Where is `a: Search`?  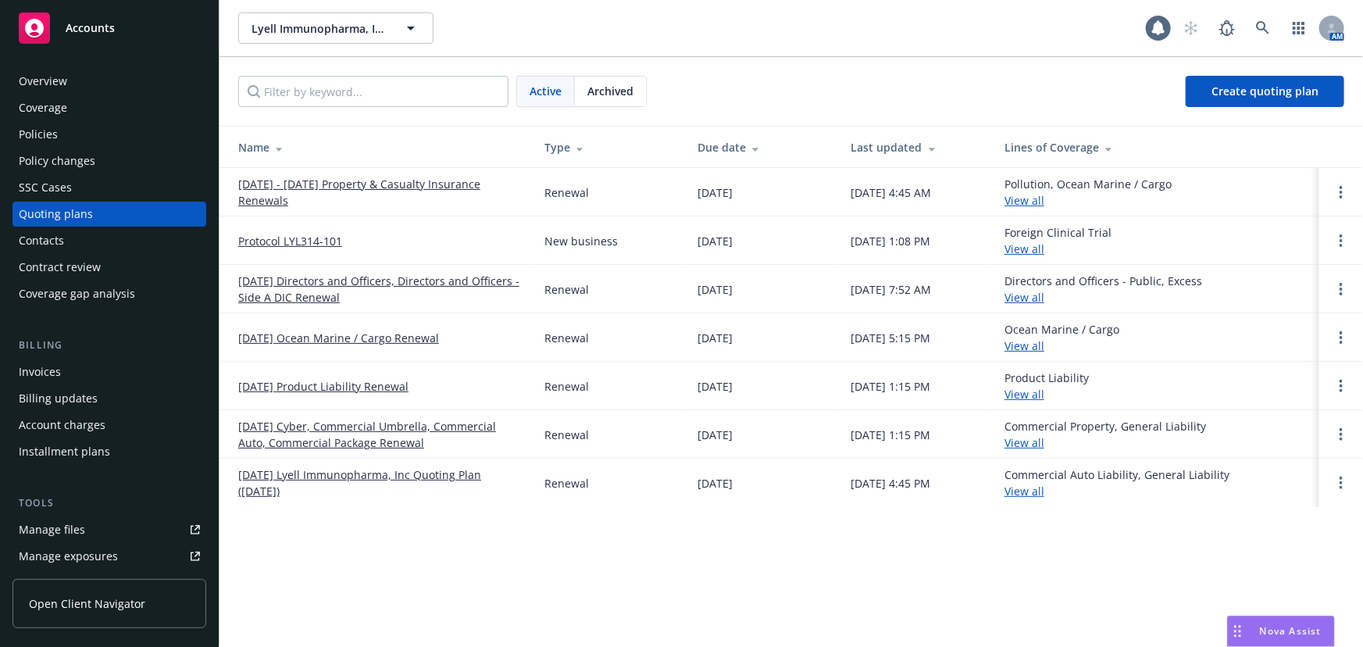 a: Search is located at coordinates (1263, 28).